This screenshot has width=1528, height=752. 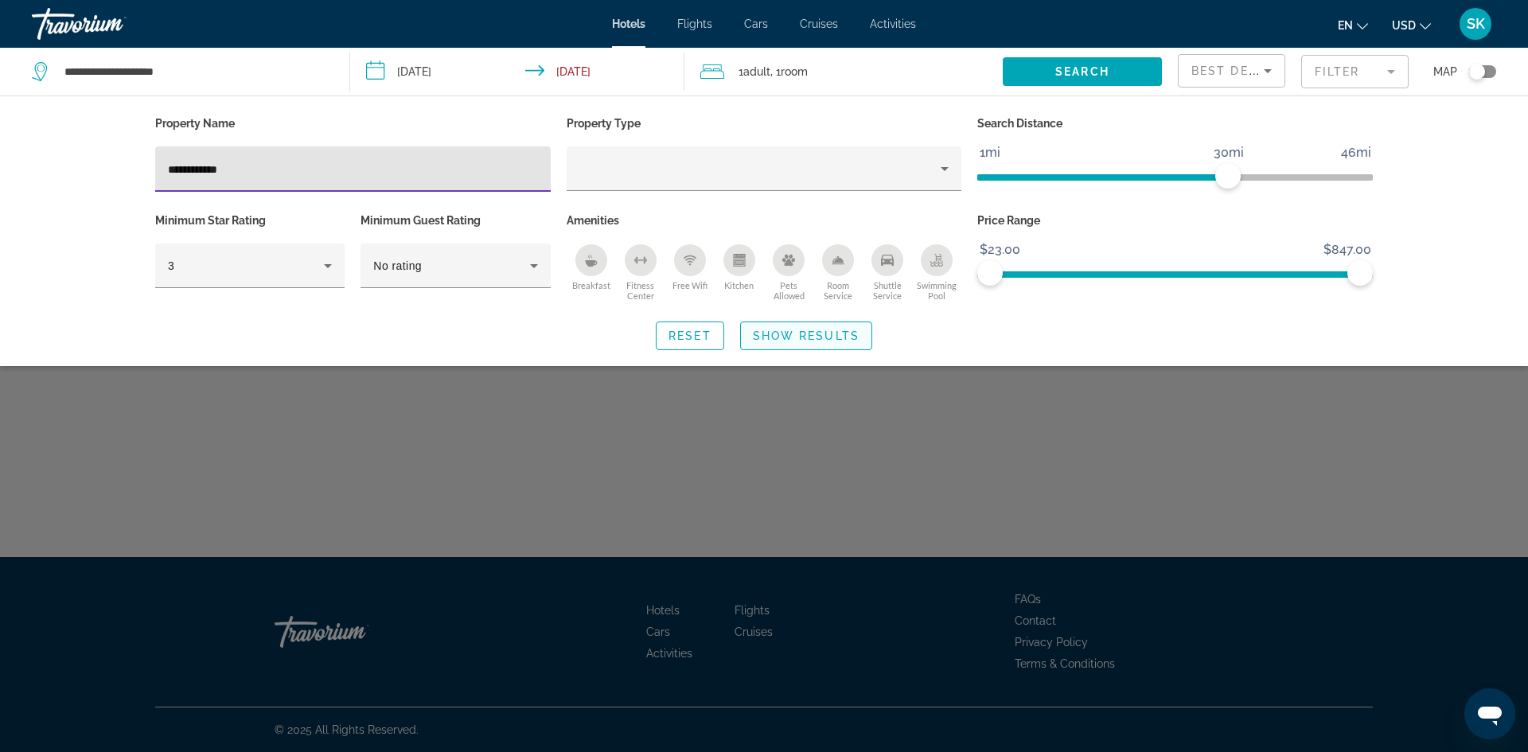 What do you see at coordinates (1174, 123) in the screenshot?
I see `p: Search Distance` at bounding box center [1174, 123].